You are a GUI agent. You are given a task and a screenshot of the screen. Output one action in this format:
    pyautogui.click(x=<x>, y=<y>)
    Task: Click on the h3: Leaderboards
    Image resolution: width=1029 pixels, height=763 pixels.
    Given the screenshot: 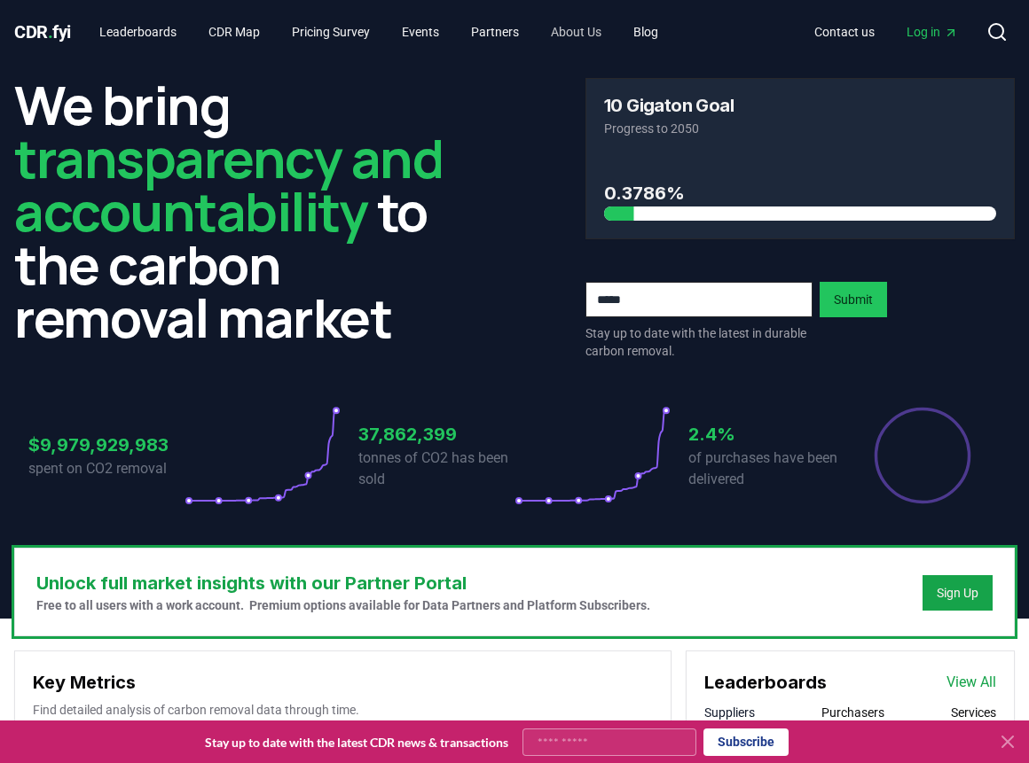 What is the action you would take?
    pyautogui.click(x=765, y=683)
    